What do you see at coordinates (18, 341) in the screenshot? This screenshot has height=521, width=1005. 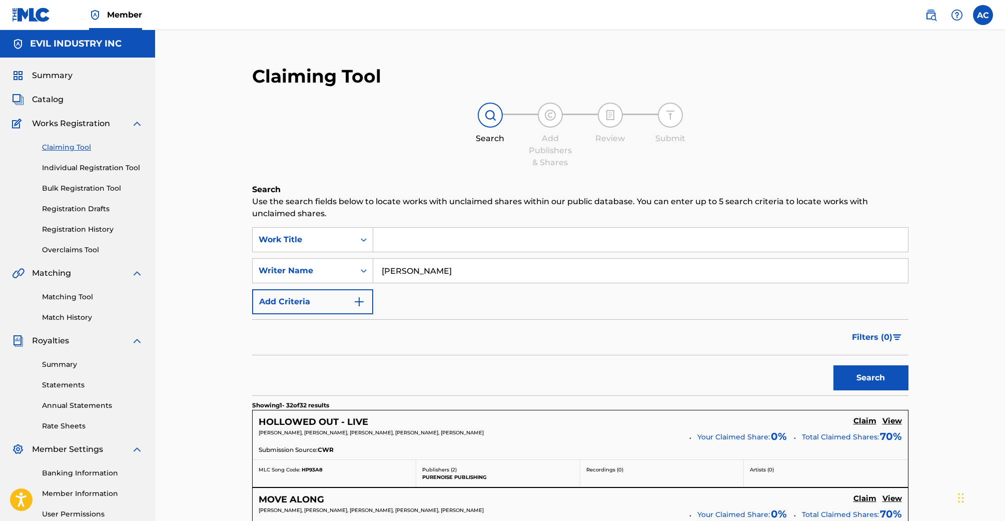 I see `img: Royalties` at bounding box center [18, 341].